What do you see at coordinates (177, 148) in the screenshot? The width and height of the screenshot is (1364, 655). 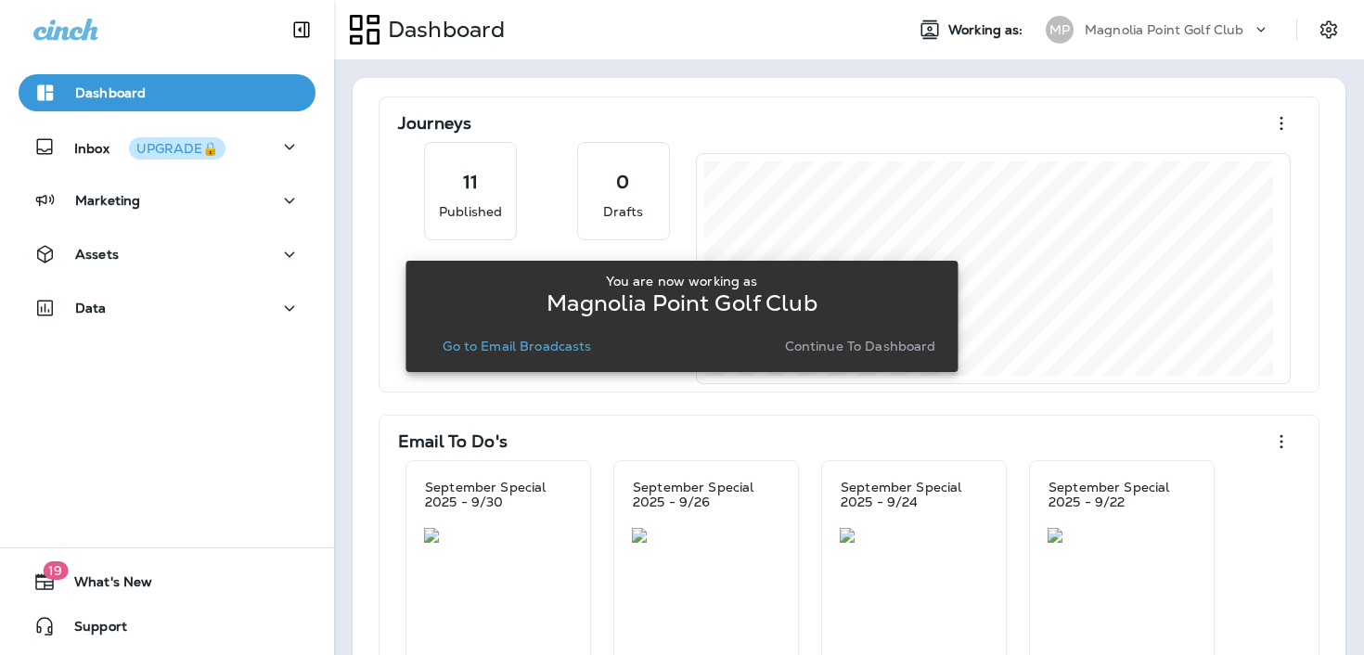 I see `button: UPGRADE🔒` at bounding box center [177, 148].